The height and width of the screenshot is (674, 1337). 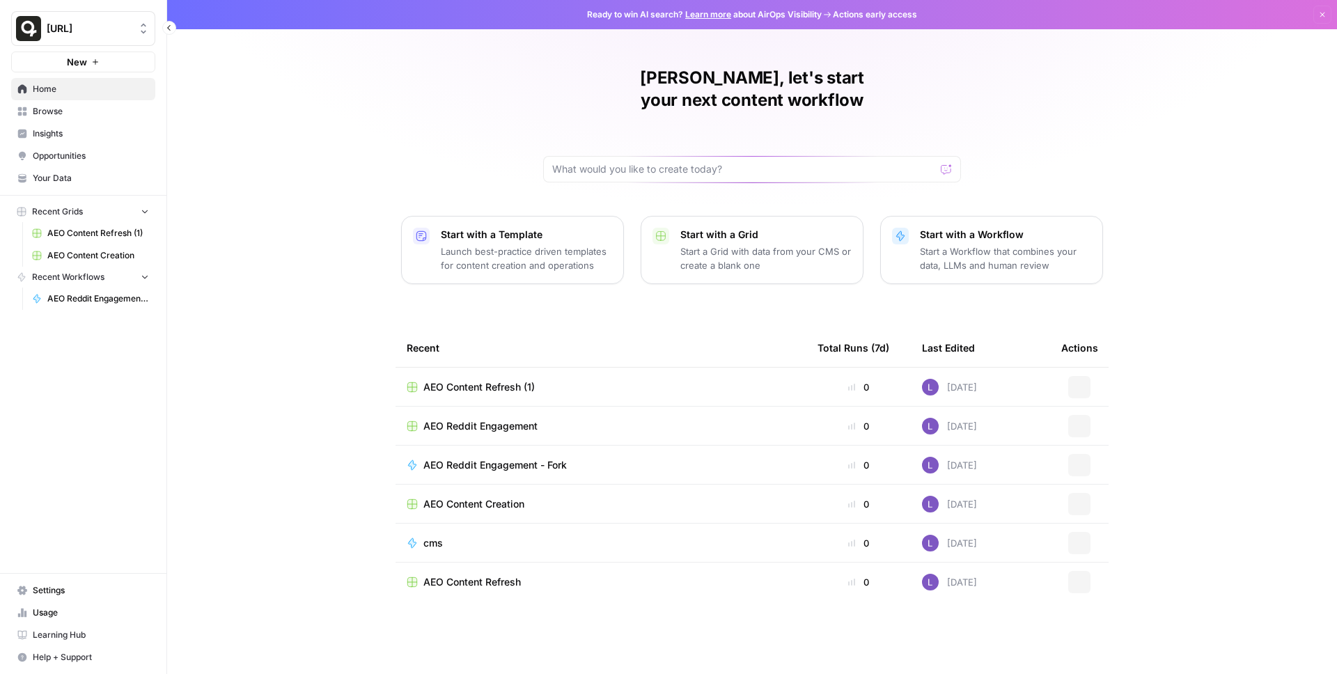 What do you see at coordinates (526, 235) in the screenshot?
I see `p: Start with a Template` at bounding box center [526, 235].